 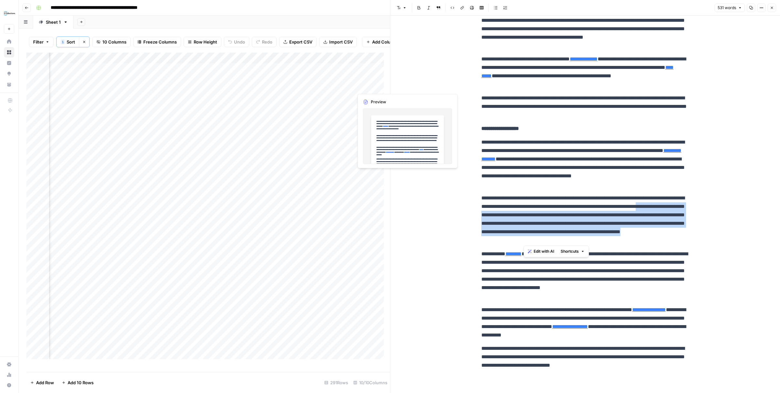 What do you see at coordinates (336, 383) in the screenshot?
I see `div: 291 Rows` at bounding box center [336, 383].